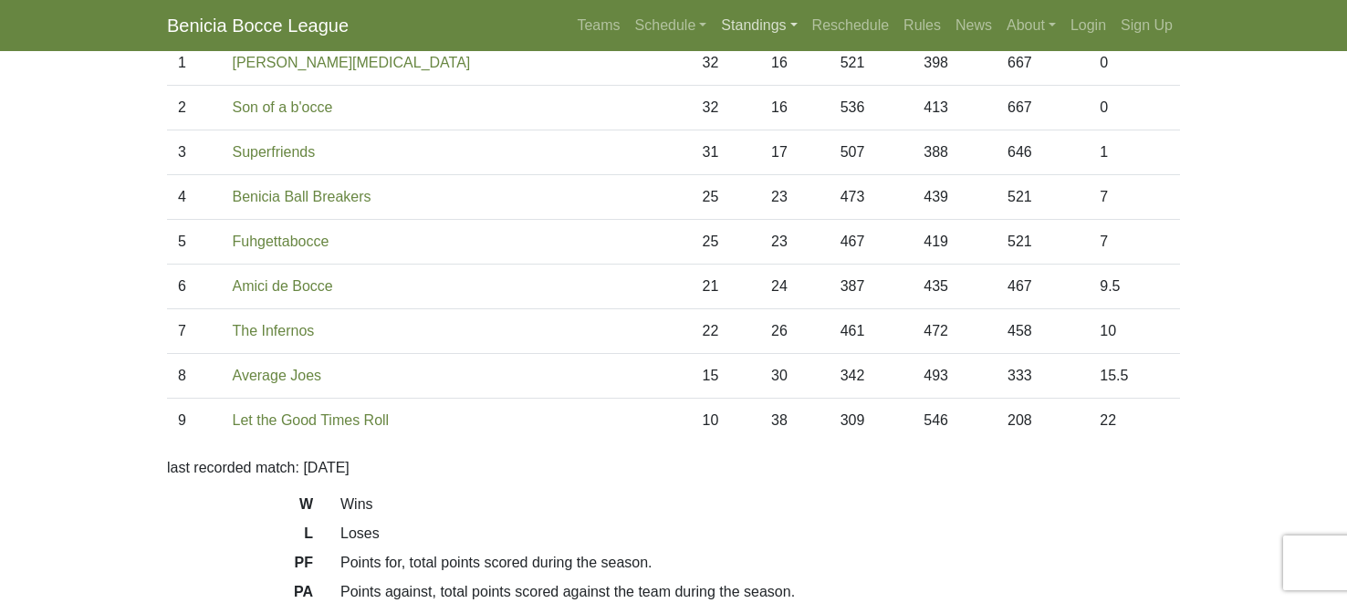 Image resolution: width=1347 pixels, height=603 pixels. What do you see at coordinates (194, 152) in the screenshot?
I see `td: 3` at bounding box center [194, 152].